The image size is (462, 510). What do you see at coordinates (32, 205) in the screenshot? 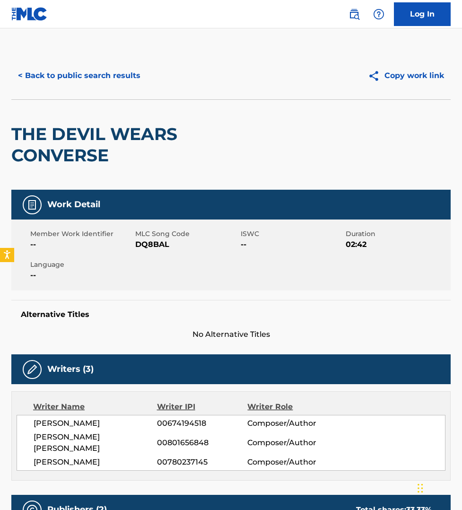
I see `img: Work Detail` at bounding box center [32, 205].